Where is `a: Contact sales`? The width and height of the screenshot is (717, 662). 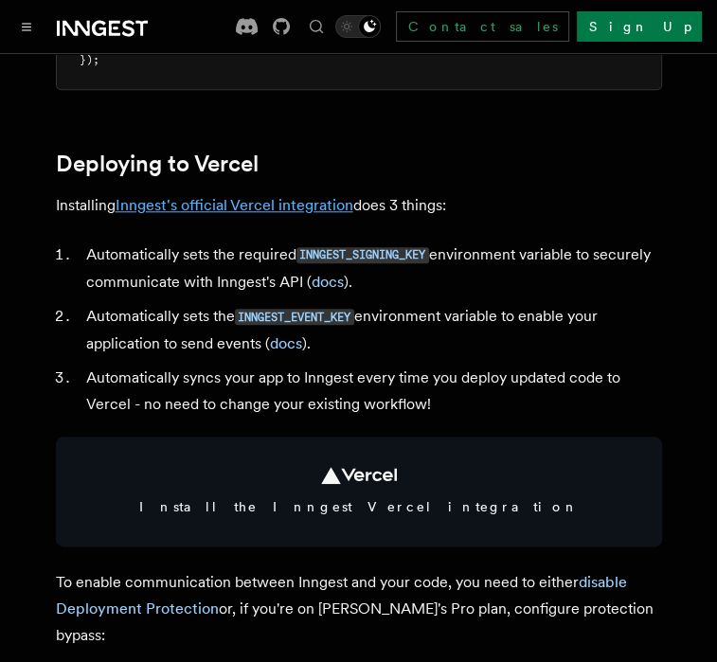 a: Contact sales is located at coordinates (482, 27).